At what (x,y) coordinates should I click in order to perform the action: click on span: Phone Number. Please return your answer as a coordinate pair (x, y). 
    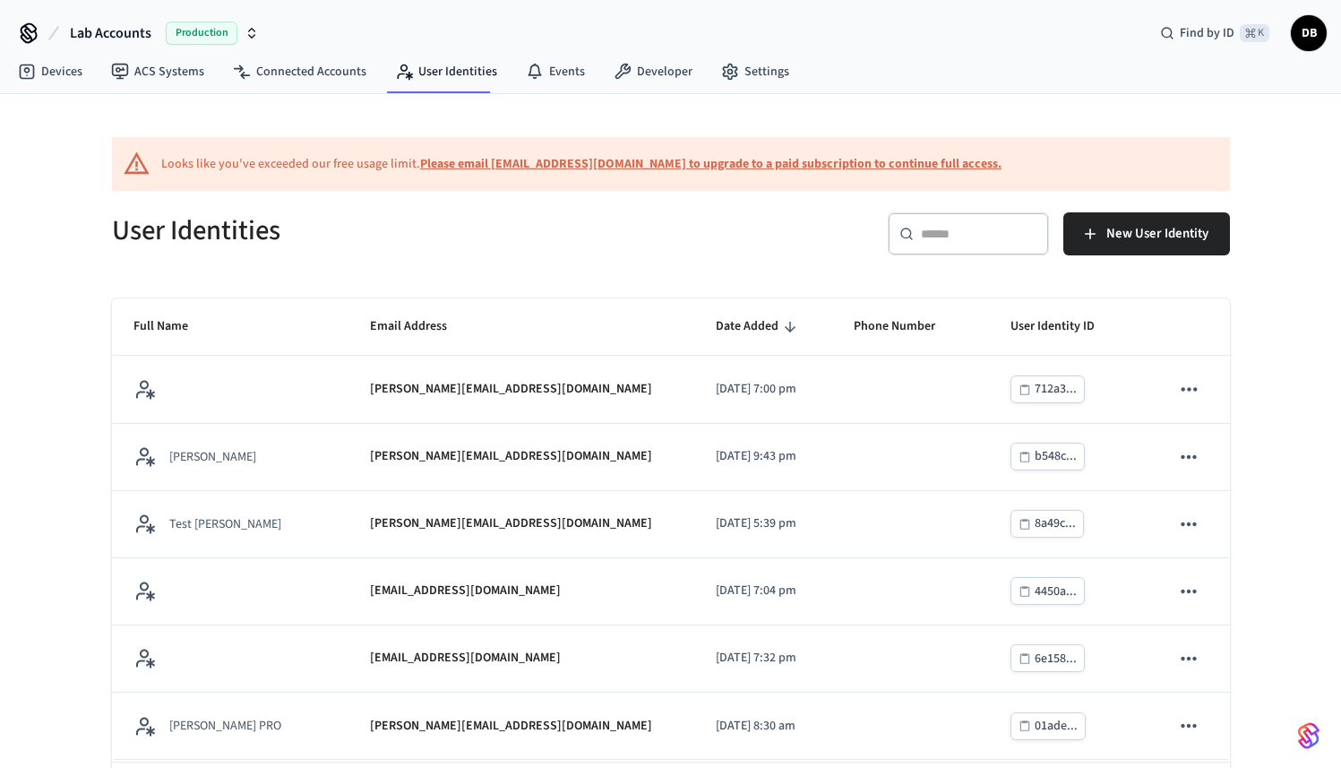
    Looking at the image, I should click on (906, 326).